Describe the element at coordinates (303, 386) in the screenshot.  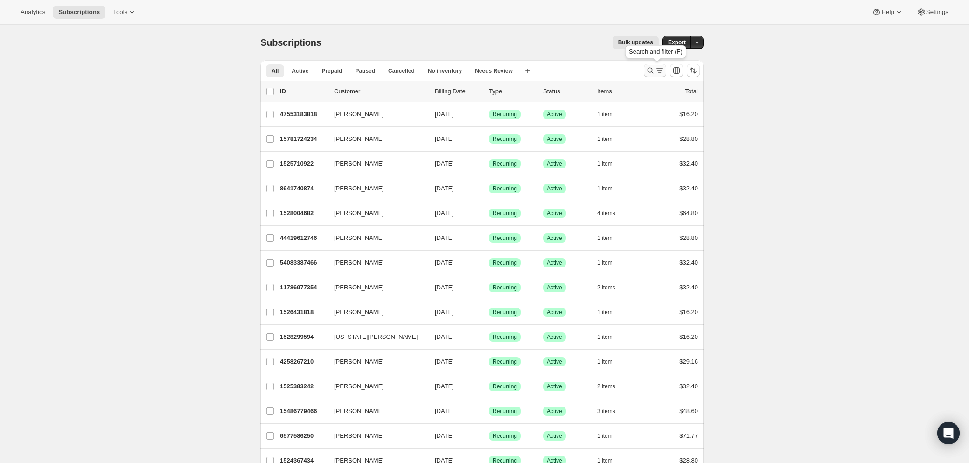
I see `p: 1525383242` at that location.